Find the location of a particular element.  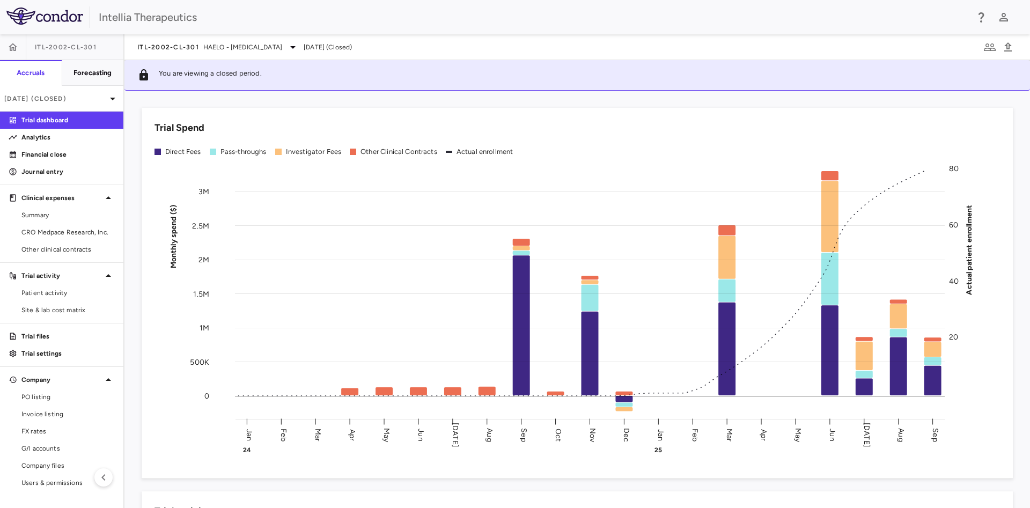

span: Other clinical contracts is located at coordinates (68, 249).